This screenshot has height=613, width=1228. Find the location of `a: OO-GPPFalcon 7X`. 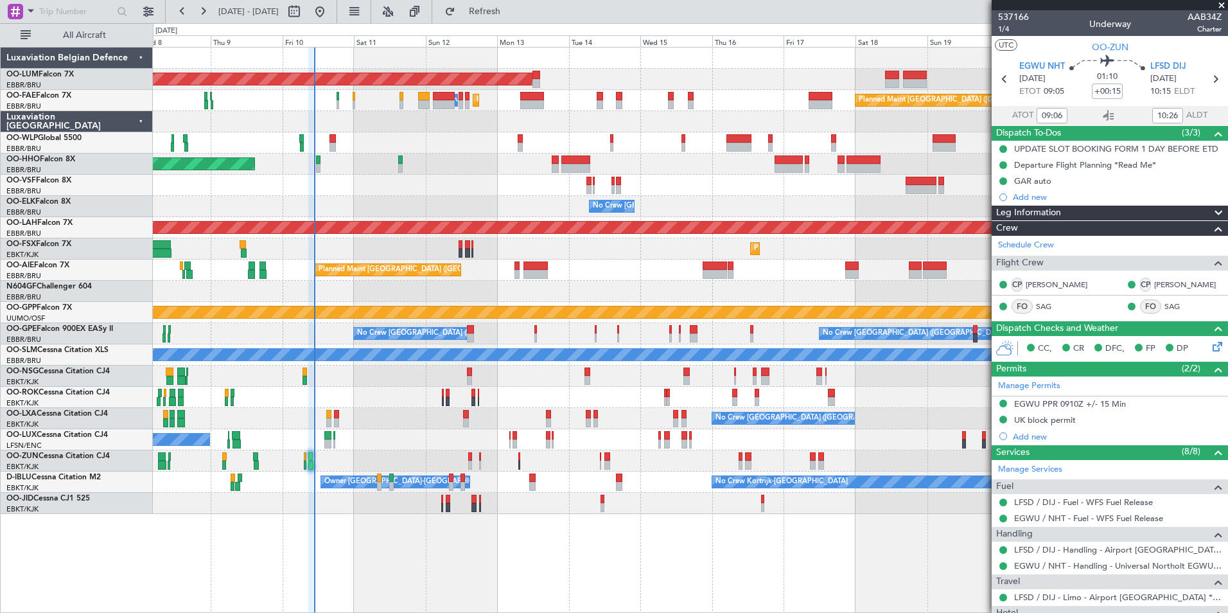

a: OO-GPPFalcon 7X is located at coordinates (39, 308).